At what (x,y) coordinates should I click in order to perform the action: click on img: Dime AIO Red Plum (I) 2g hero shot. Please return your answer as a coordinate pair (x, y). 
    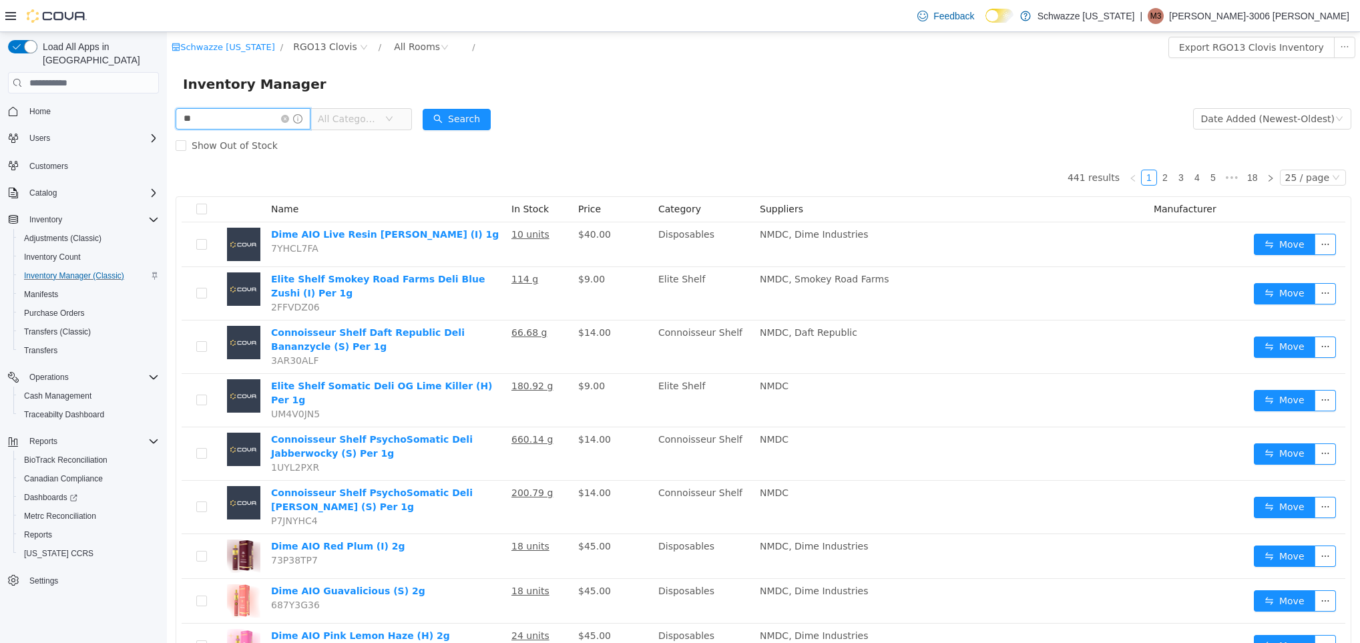
    Looking at the image, I should click on (77, 524).